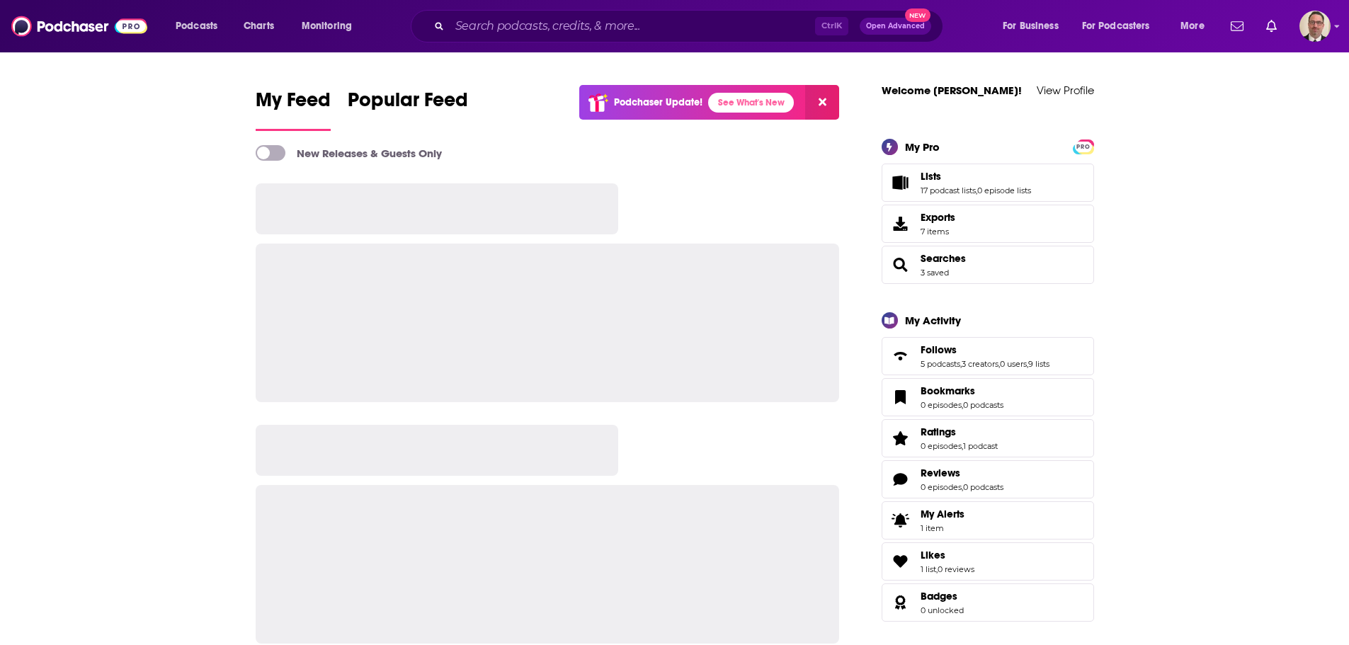 The image size is (1349, 645). What do you see at coordinates (293, 104) in the screenshot?
I see `span: My Feed` at bounding box center [293, 104].